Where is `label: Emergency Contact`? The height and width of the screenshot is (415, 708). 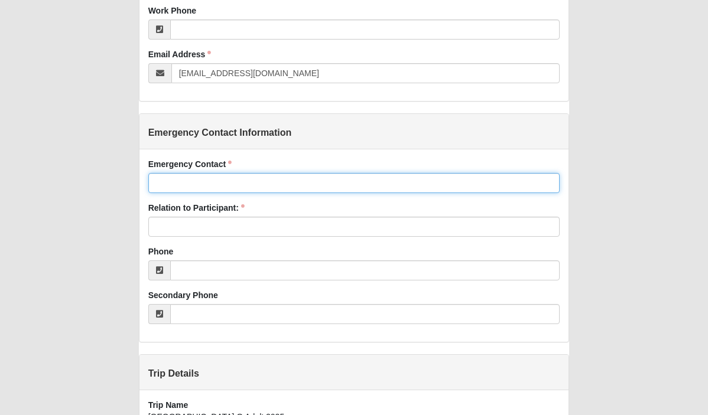
label: Emergency Contact is located at coordinates (190, 164).